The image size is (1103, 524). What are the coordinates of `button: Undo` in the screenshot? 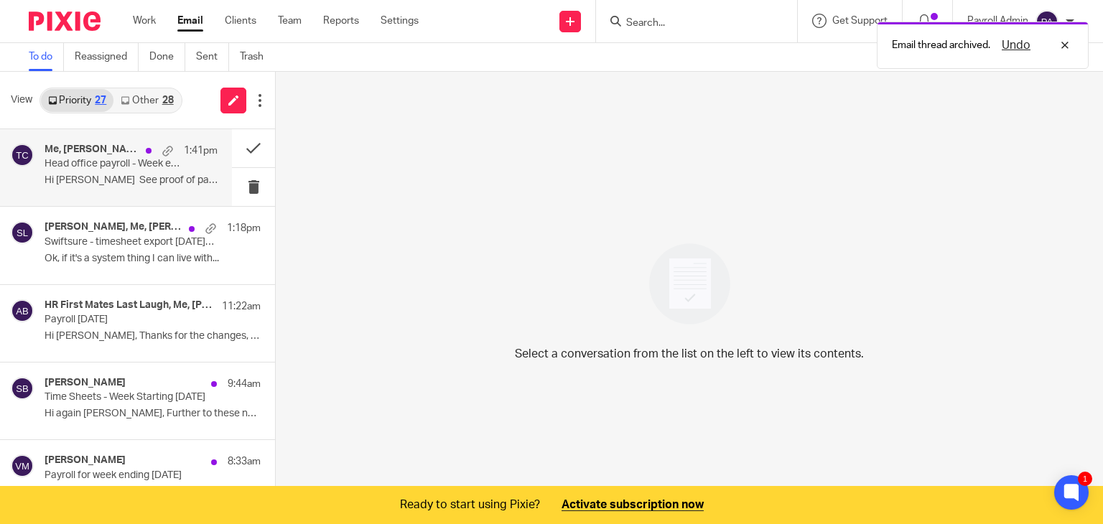 It's located at (1016, 45).